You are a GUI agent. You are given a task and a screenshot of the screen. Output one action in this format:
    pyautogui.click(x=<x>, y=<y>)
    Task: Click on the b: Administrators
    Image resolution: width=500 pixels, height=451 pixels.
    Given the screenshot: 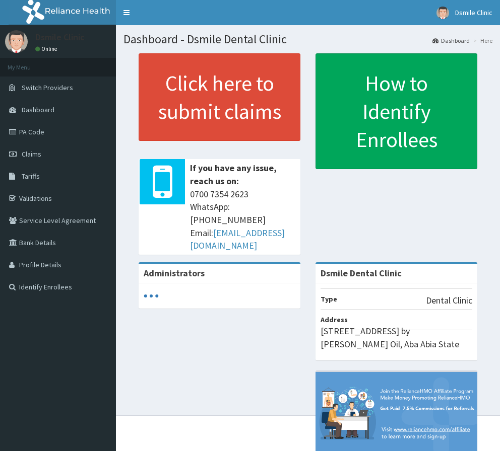 What is the action you would take?
    pyautogui.click(x=174, y=273)
    